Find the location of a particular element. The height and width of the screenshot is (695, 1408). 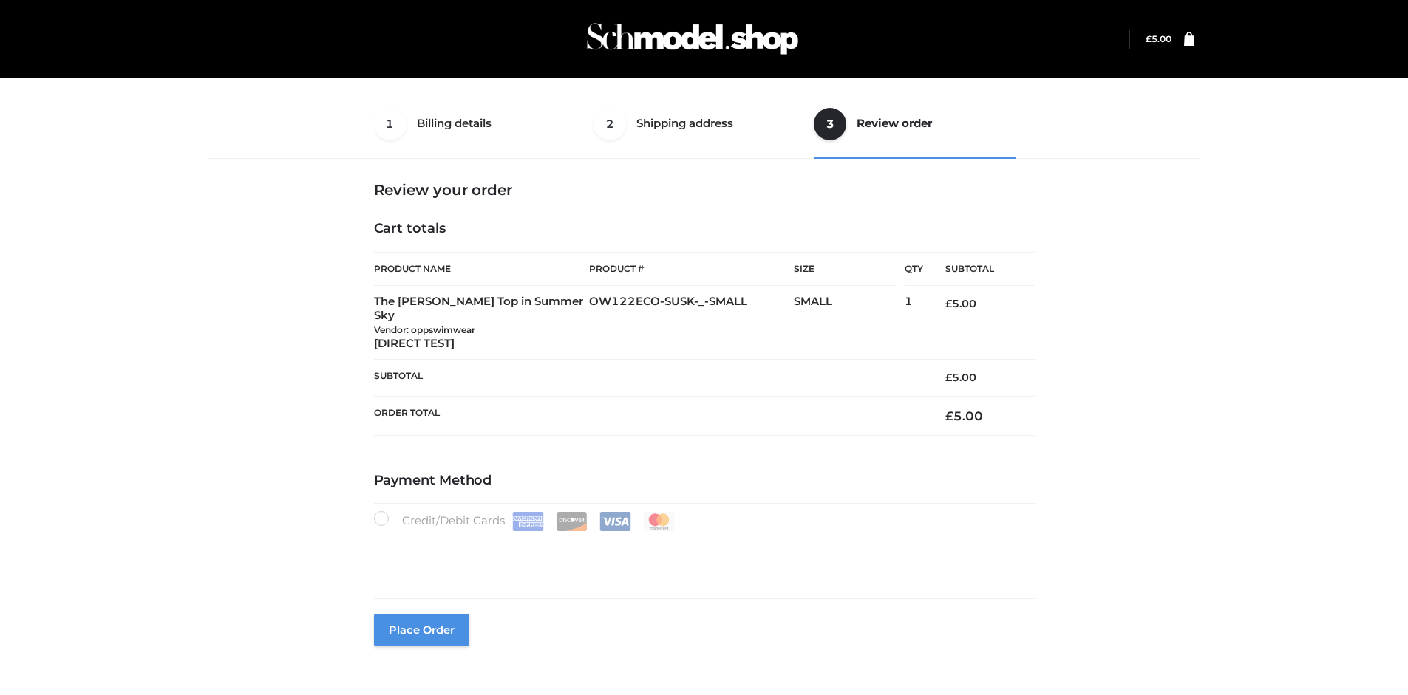

img: Schmodel Admin 964 is located at coordinates (692, 38).